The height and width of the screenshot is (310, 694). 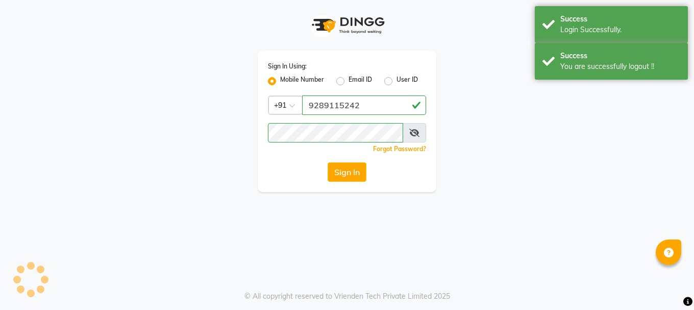 I want to click on label: Mobile Number, so click(x=302, y=81).